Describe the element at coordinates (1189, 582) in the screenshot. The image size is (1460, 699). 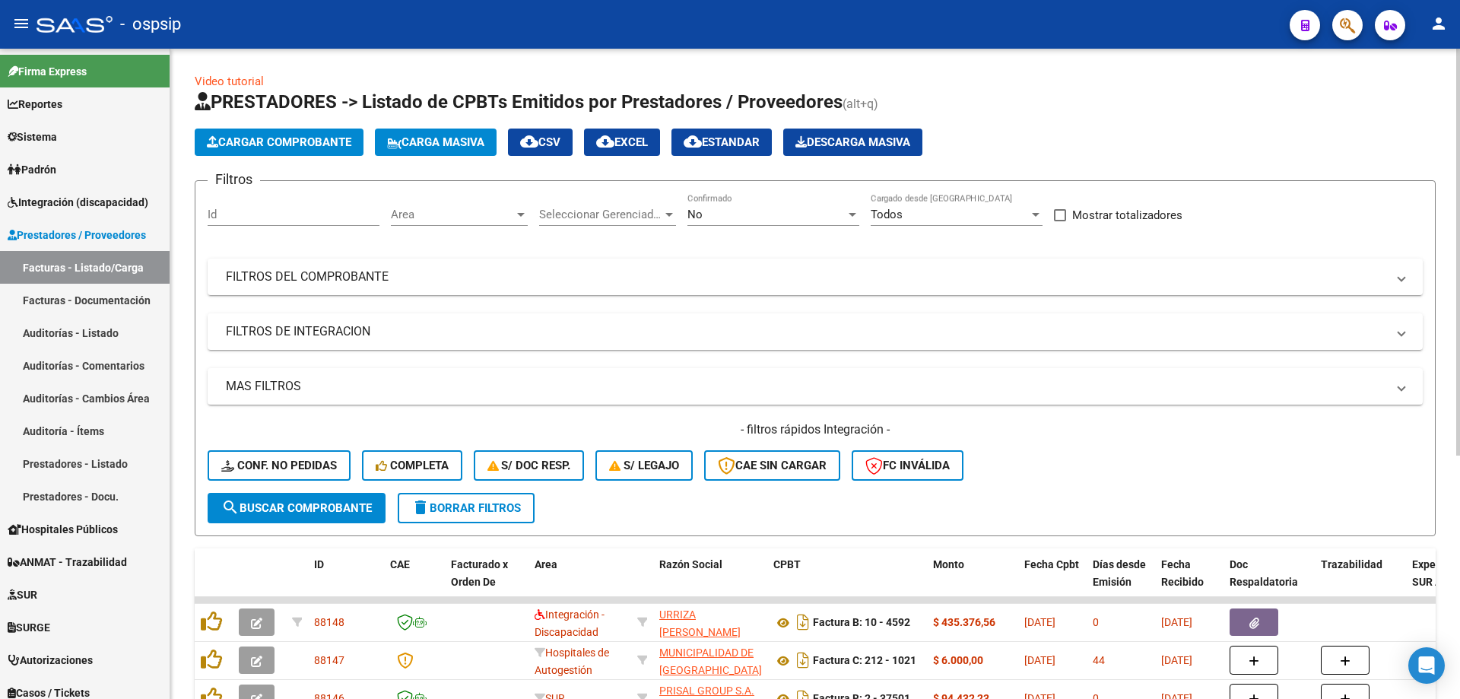
I see `datatable-header-cell: Fecha Recibido` at that location.